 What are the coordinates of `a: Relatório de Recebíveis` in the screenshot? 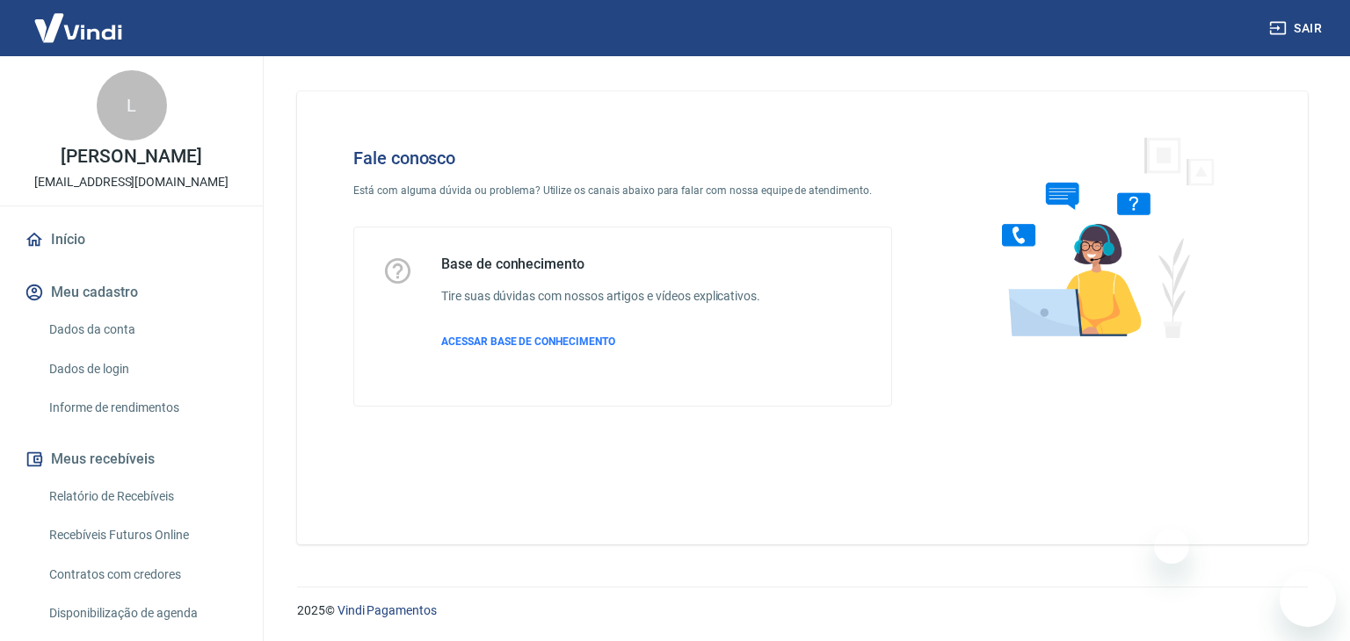 It's located at (141, 496).